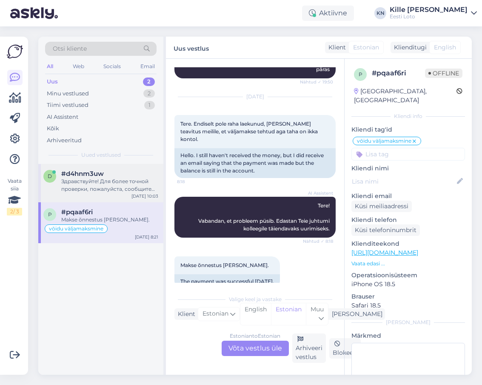 The height and width of the screenshot is (385, 482). What do you see at coordinates (317, 309) in the screenshot?
I see `span: Muu` at bounding box center [317, 309].